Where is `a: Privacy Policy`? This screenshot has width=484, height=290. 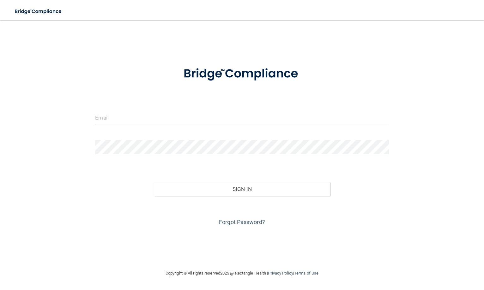 a: Privacy Policy is located at coordinates (280, 273).